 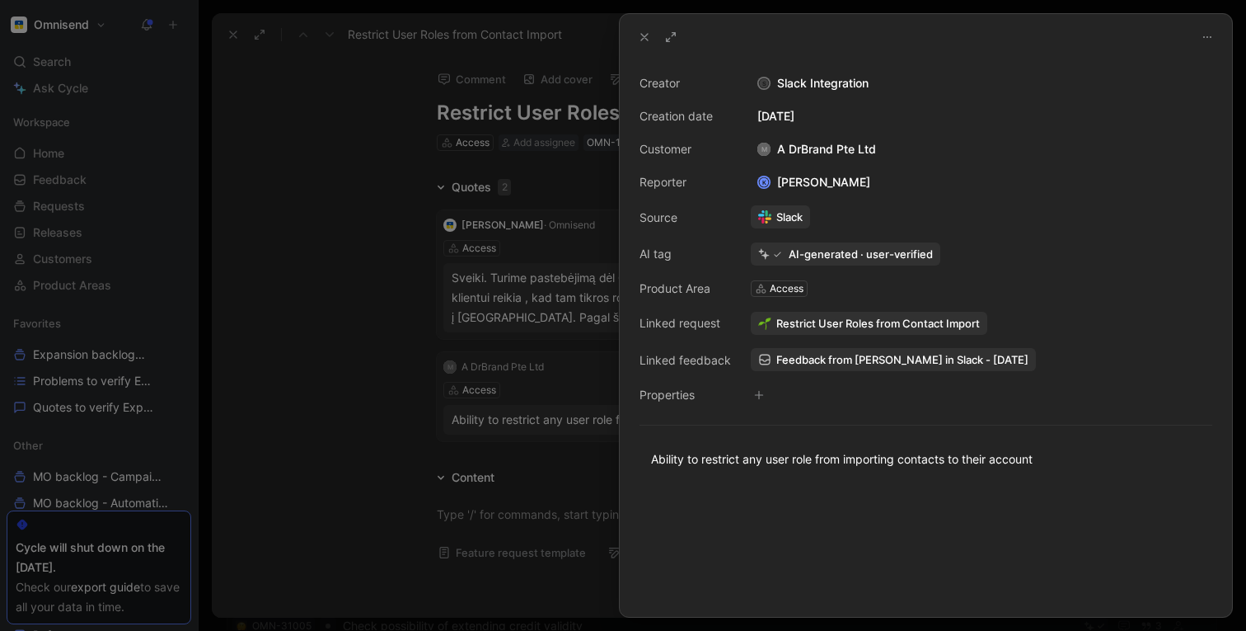 I want to click on div: Linked feedback, so click(x=685, y=360).